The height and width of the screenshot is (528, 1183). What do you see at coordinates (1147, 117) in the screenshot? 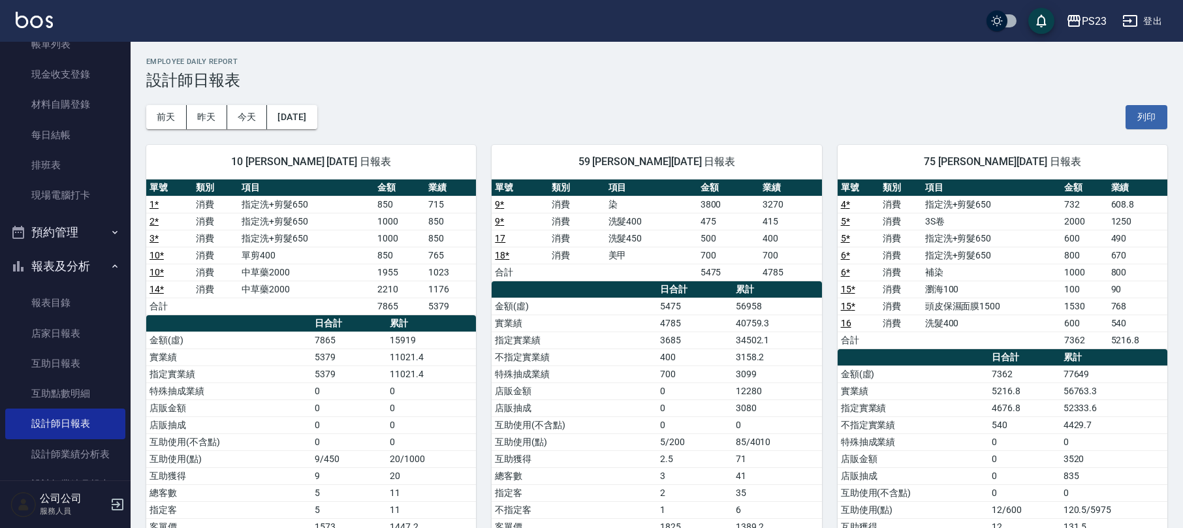
I see `button: 列印` at bounding box center [1147, 117].